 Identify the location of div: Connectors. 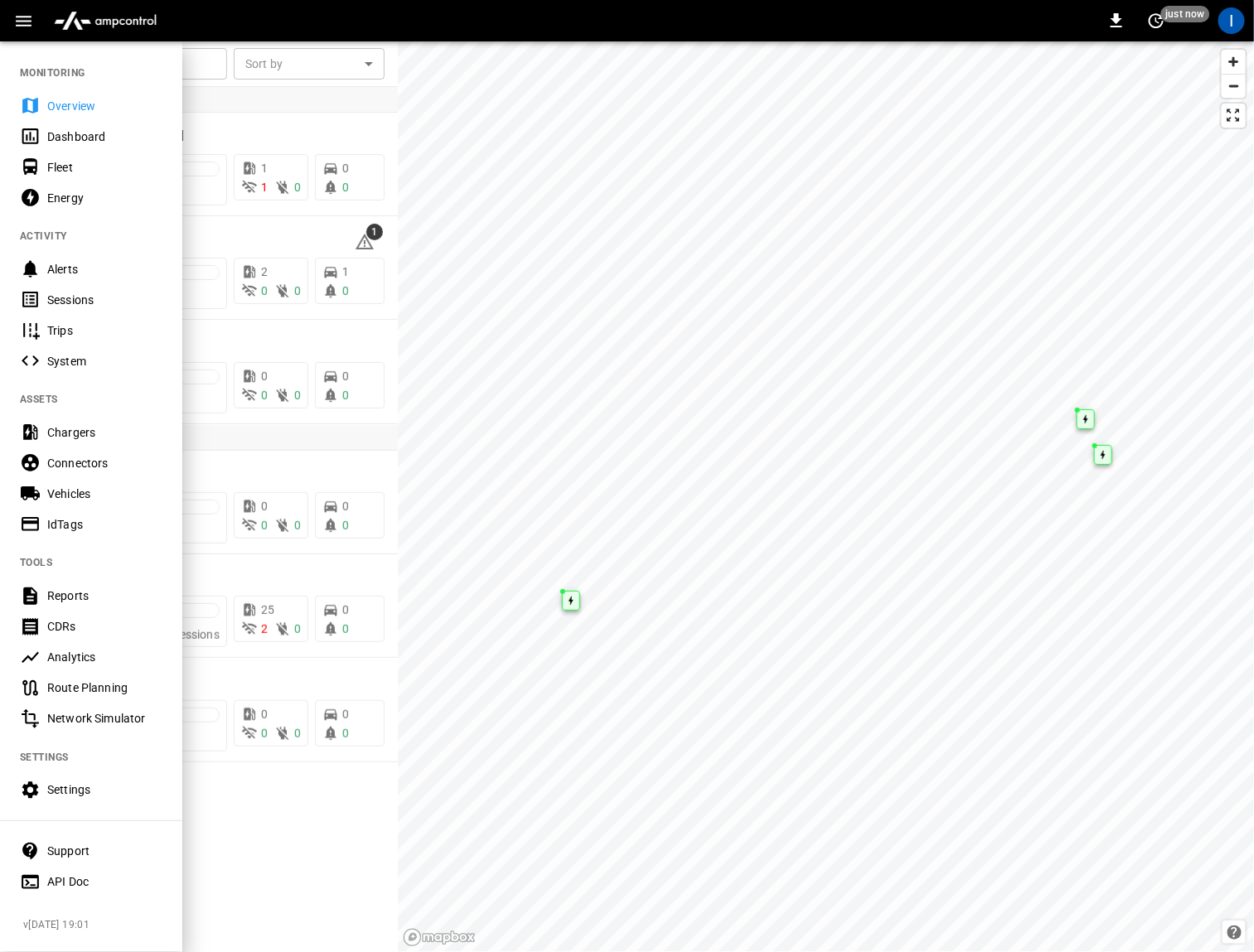
(104, 463).